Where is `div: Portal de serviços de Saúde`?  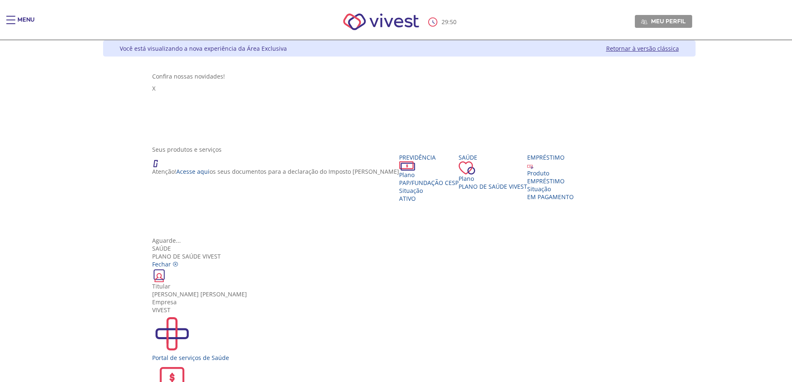
div: Portal de serviços de Saúde is located at coordinates (399, 357).